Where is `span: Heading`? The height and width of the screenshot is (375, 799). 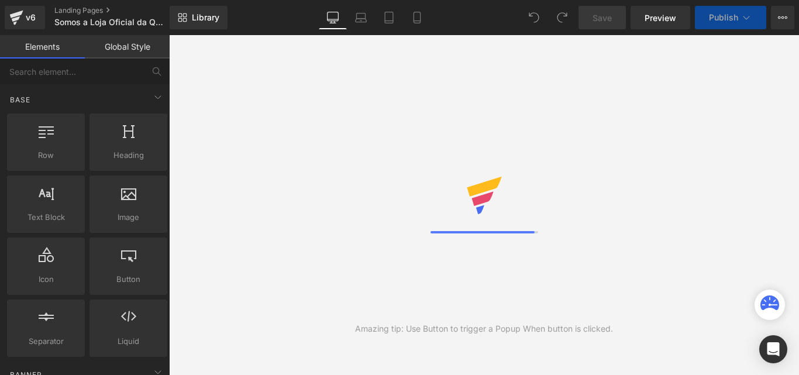 span: Heading is located at coordinates (128, 155).